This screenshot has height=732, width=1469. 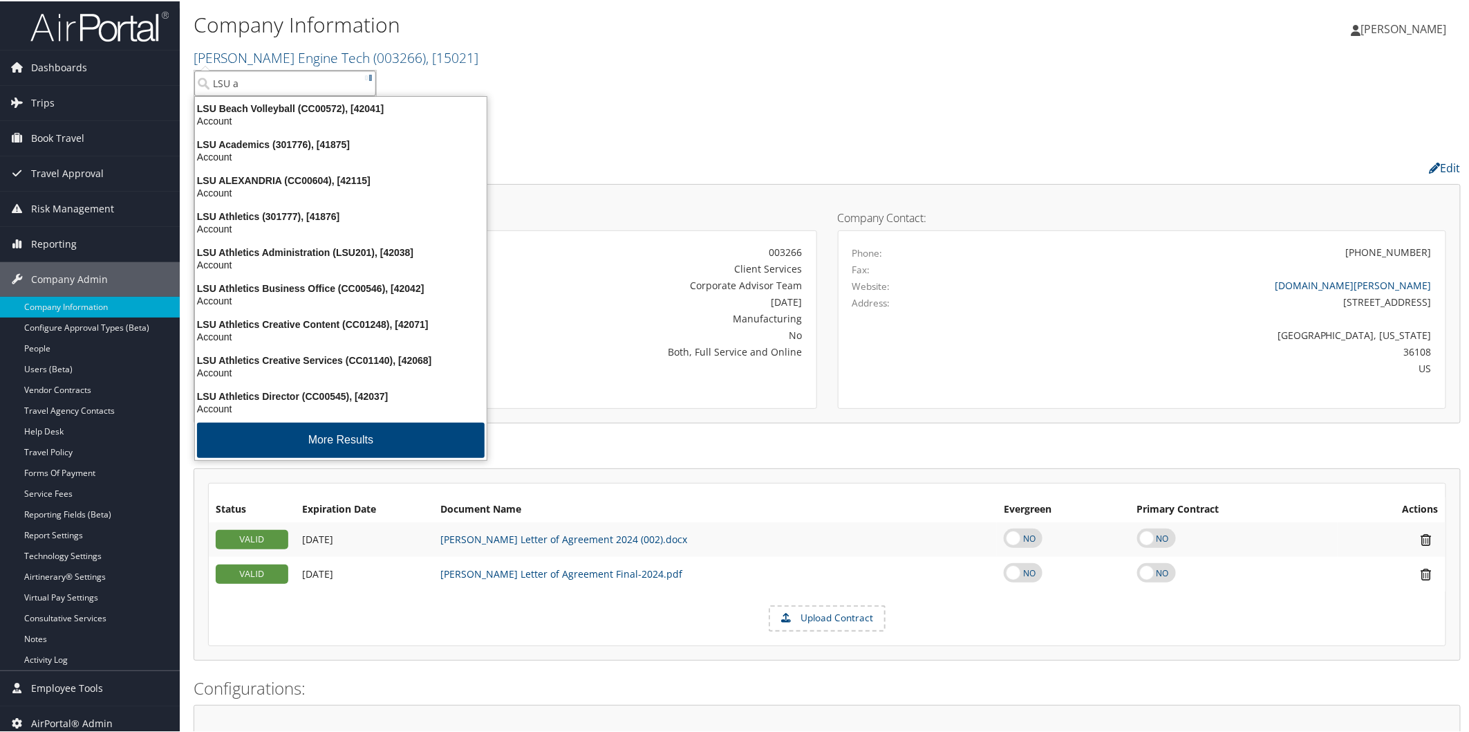 What do you see at coordinates (59, 66) in the screenshot?
I see `span: Dashboards` at bounding box center [59, 66].